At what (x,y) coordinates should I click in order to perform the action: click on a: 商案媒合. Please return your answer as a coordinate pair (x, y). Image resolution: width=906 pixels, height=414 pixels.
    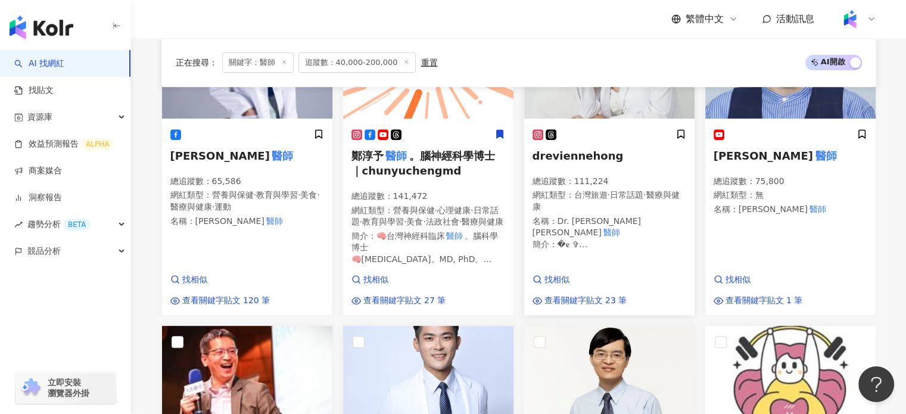
    Looking at the image, I should click on (38, 171).